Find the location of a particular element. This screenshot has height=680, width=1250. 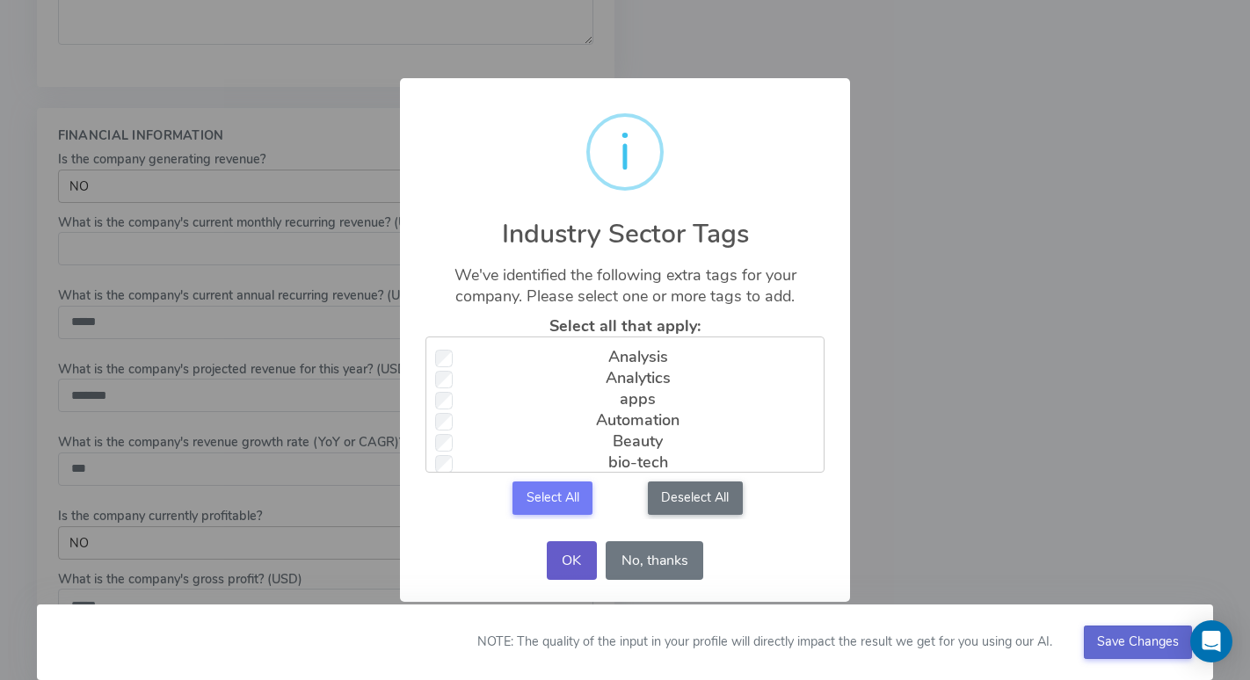

button: No, thanks is located at coordinates (654, 561).